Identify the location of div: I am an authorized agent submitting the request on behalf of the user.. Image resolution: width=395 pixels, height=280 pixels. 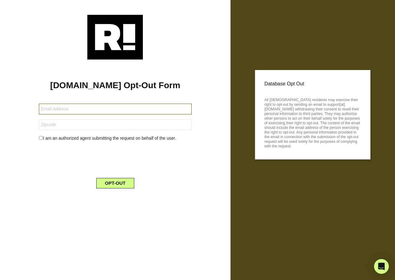
(115, 138).